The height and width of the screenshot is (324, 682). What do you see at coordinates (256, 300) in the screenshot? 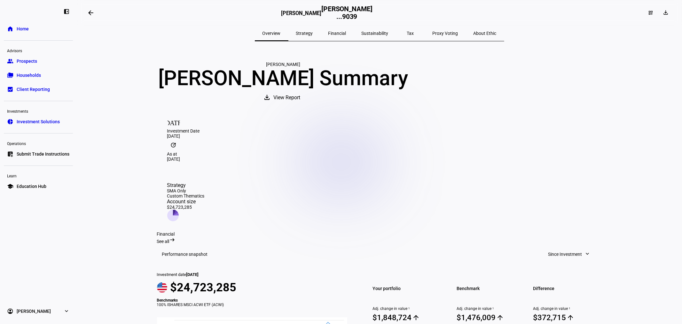
I see `div: Benchmarks` at bounding box center [256, 300].